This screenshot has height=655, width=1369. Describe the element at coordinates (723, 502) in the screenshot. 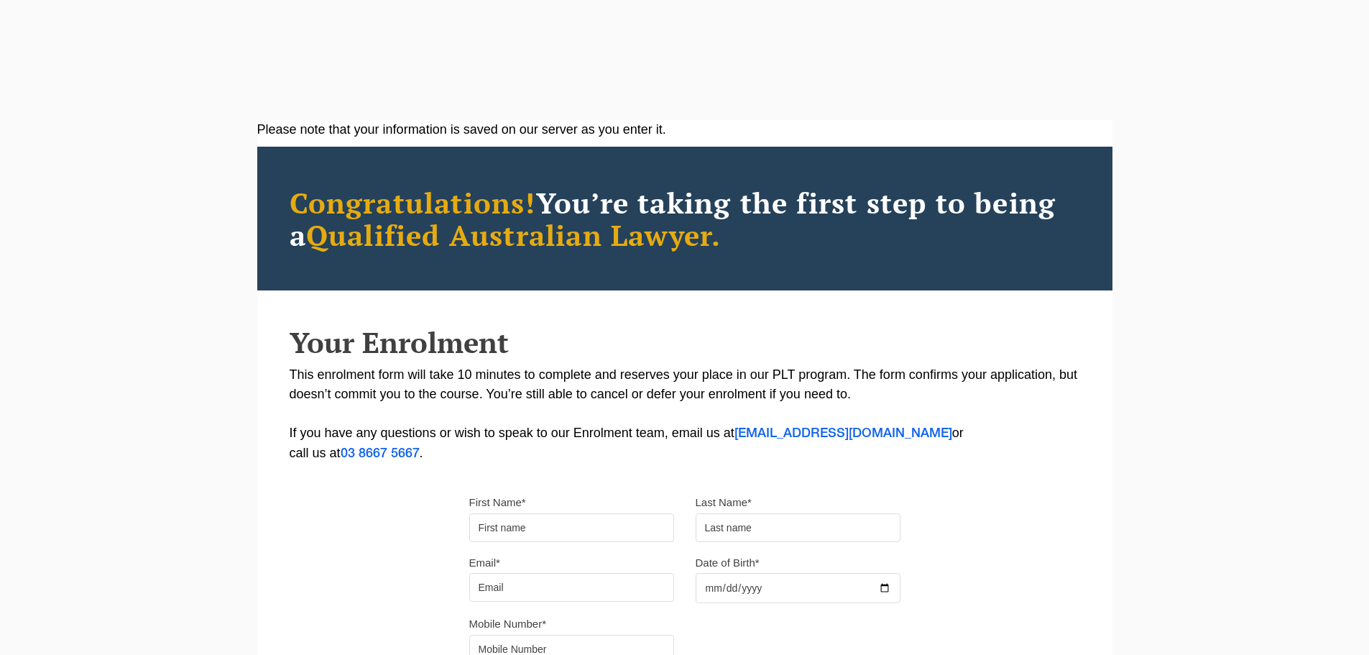

I see `label: Last Name*` at that location.